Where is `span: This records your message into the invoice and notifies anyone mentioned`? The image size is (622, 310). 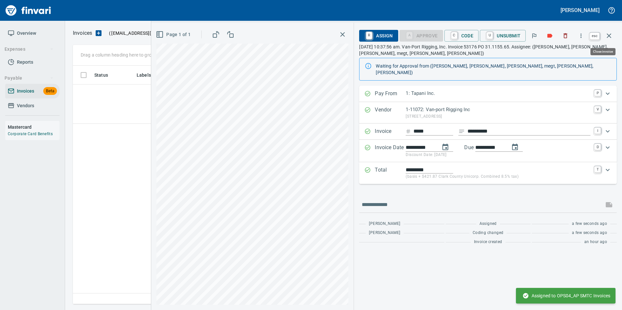 span: This records your message into the invoice and notifies anyone mentioned is located at coordinates (609, 205).